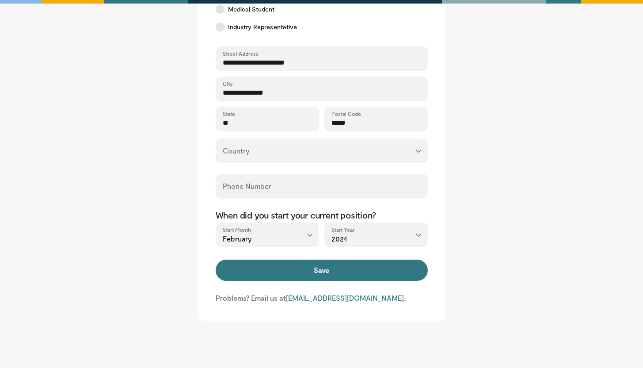 The height and width of the screenshot is (368, 643). What do you see at coordinates (322, 298) in the screenshot?
I see `p: Problems? Email us at .` at bounding box center [322, 298].